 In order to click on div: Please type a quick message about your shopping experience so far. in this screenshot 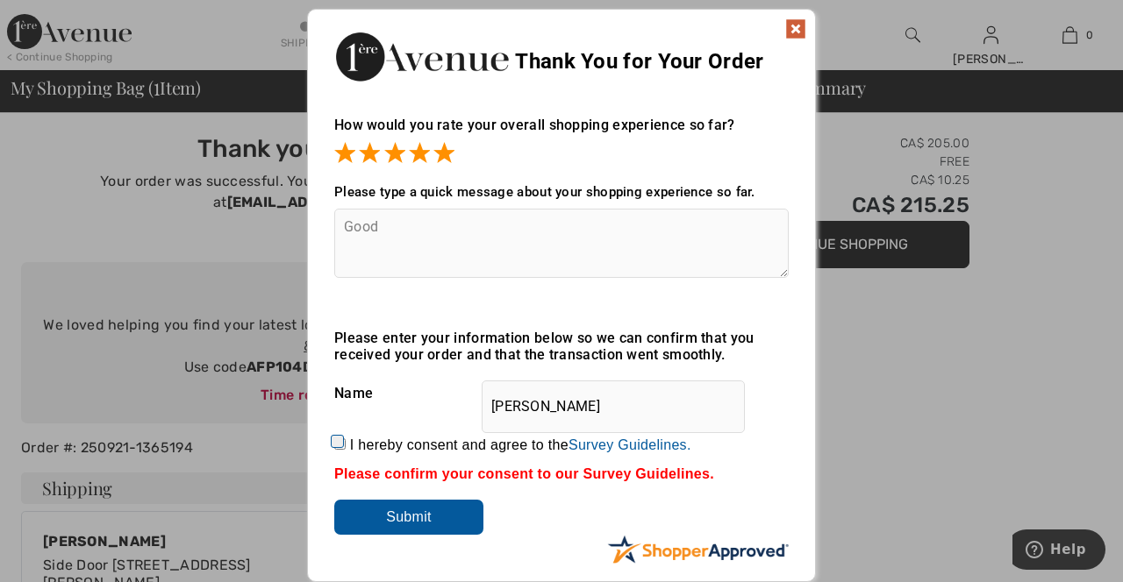, I will do `click(561, 192)`.